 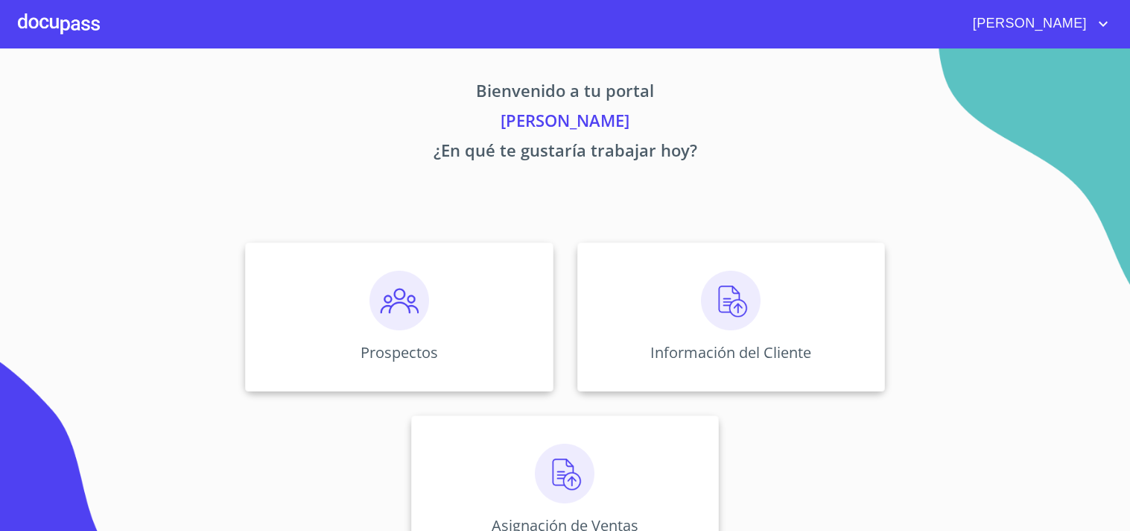 I want to click on p: Prospectos, so click(x=399, y=352).